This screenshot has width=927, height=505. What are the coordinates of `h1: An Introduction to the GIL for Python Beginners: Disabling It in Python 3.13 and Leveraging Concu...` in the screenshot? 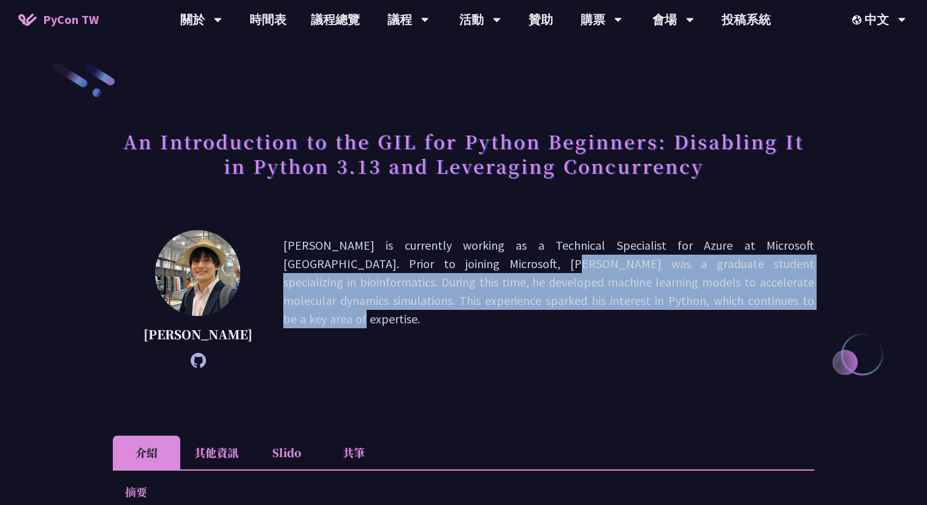 It's located at (463, 153).